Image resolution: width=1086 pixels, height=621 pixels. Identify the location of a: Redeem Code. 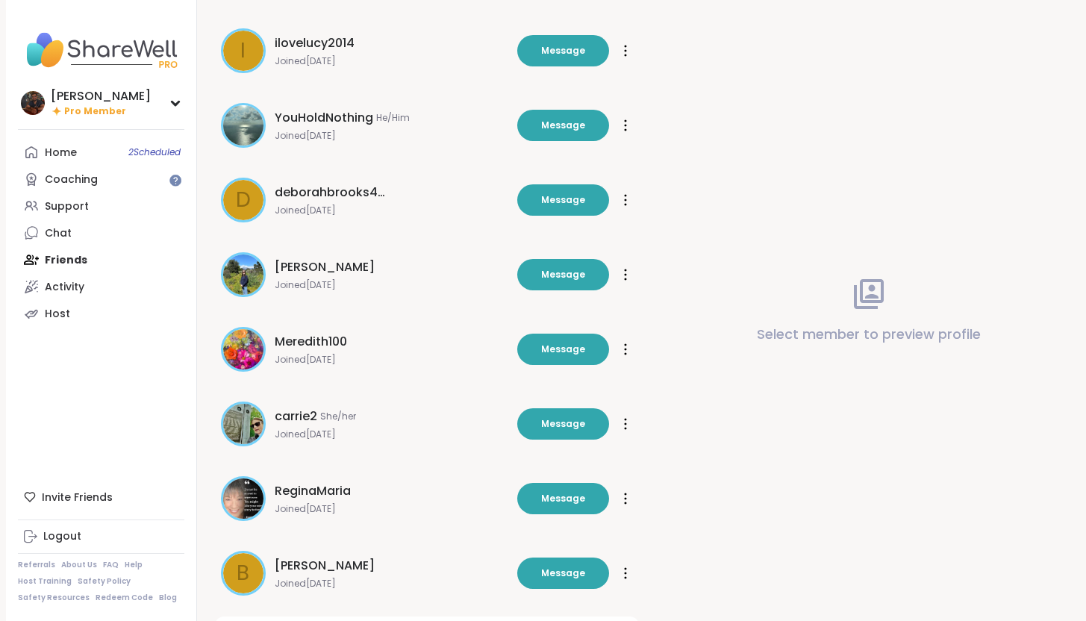
(124, 598).